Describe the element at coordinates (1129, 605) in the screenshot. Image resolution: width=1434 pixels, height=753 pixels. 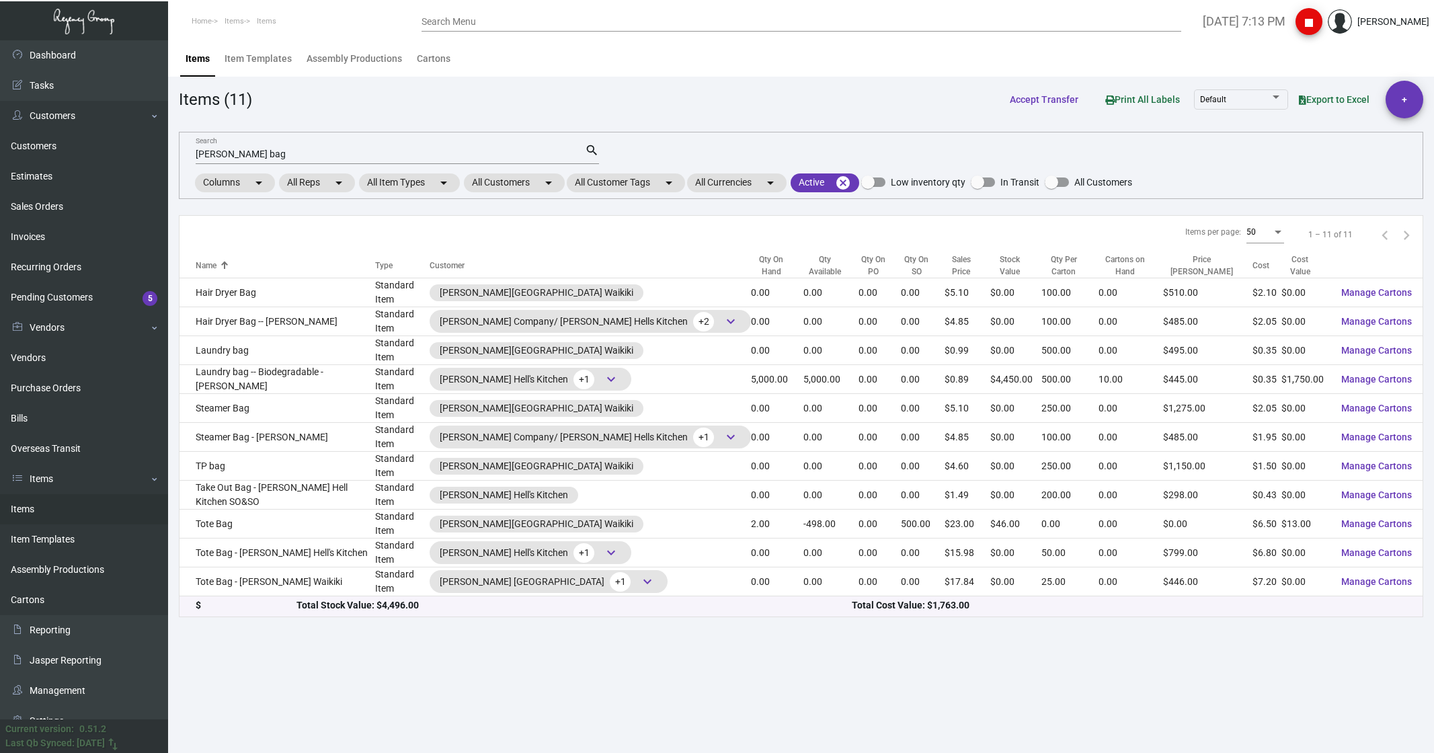
I see `div: Total Cost Value: $1,763.00` at that location.